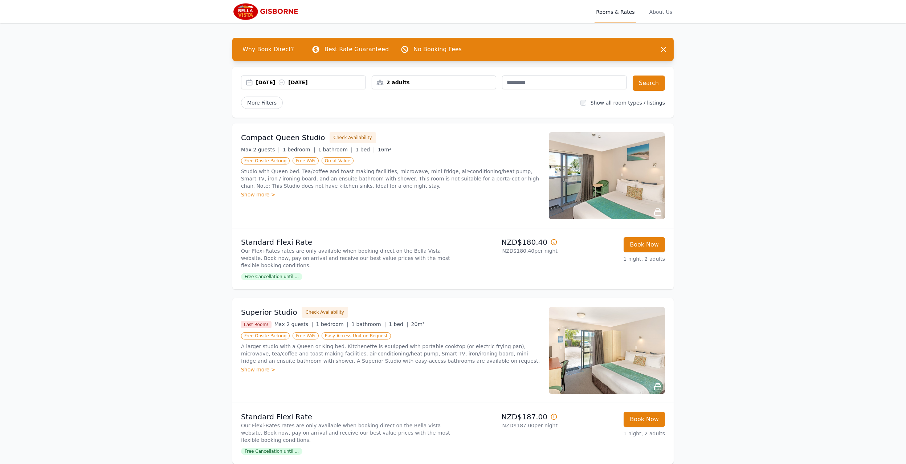  I want to click on span: More Filters, so click(262, 103).